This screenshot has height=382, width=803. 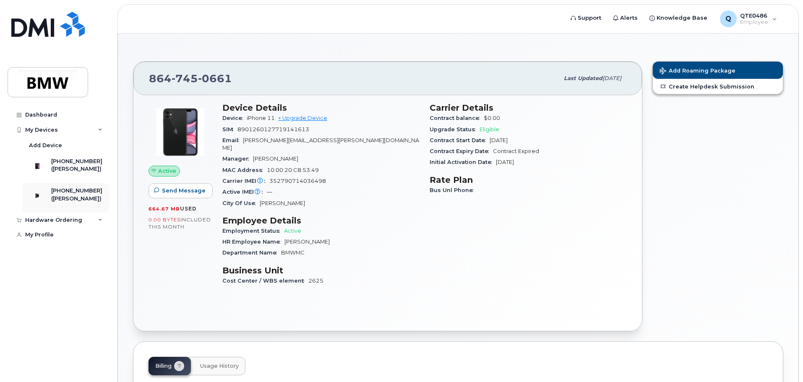 What do you see at coordinates (245, 170) in the screenshot?
I see `span: MAC Address` at bounding box center [245, 170].